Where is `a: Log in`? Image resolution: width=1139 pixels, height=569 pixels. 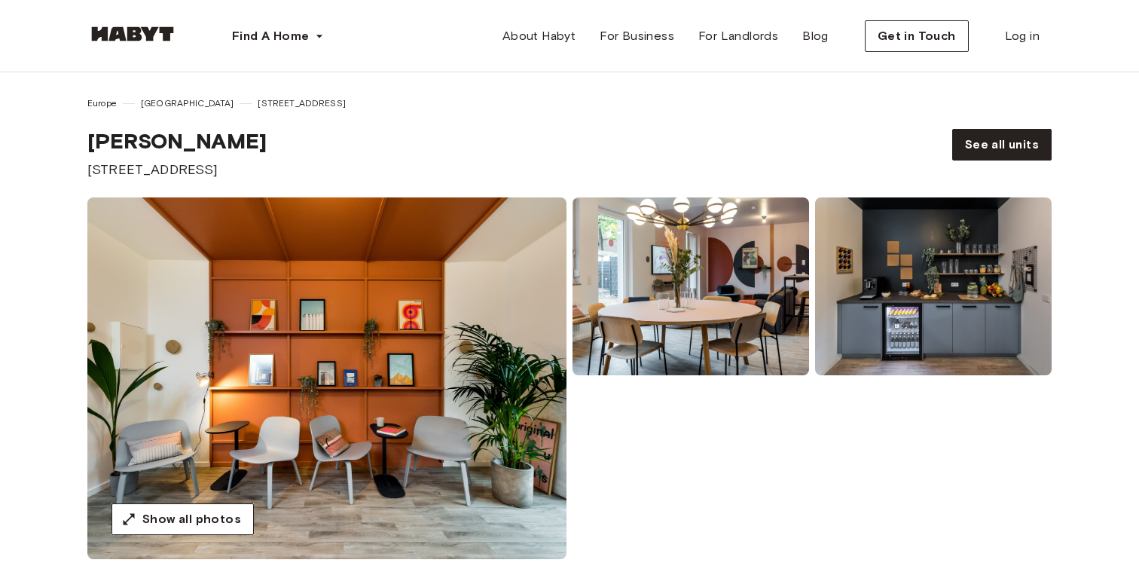
a: Log in is located at coordinates (1022, 36).